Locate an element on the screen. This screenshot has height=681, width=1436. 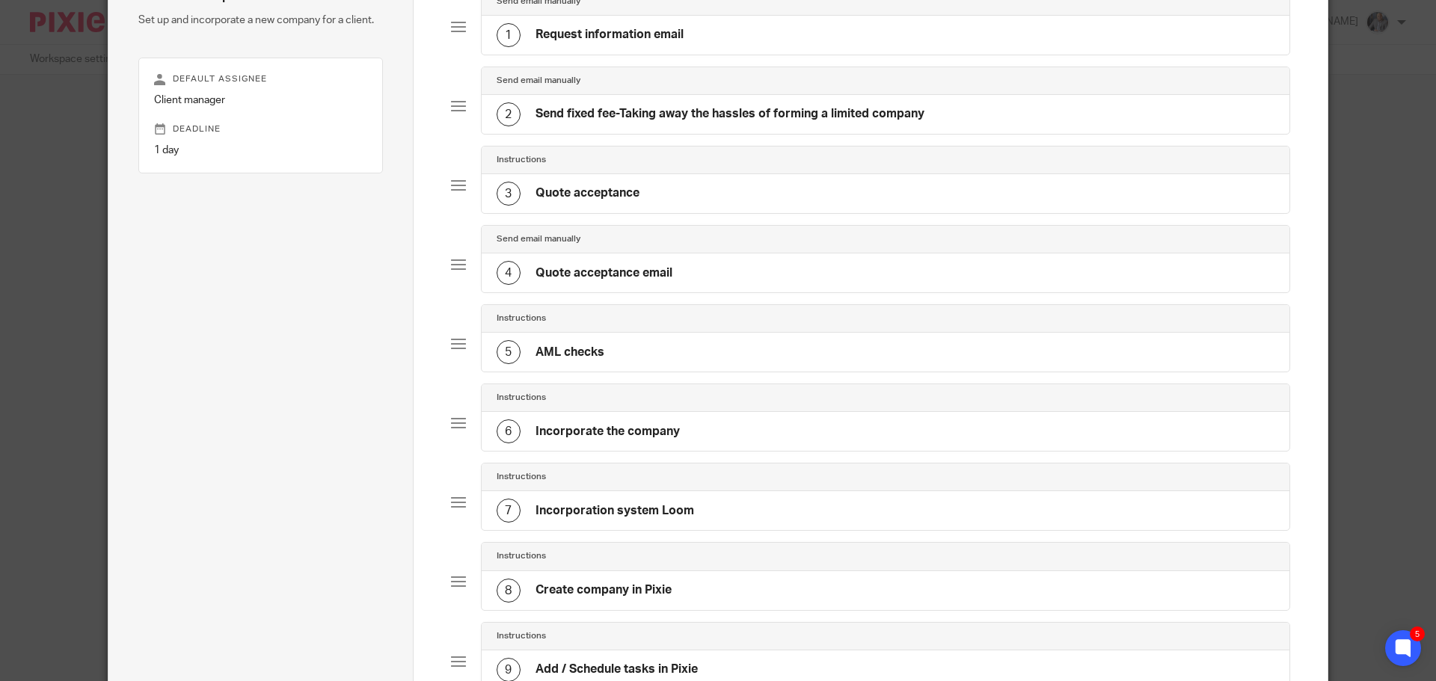
div: 4 is located at coordinates (509, 273).